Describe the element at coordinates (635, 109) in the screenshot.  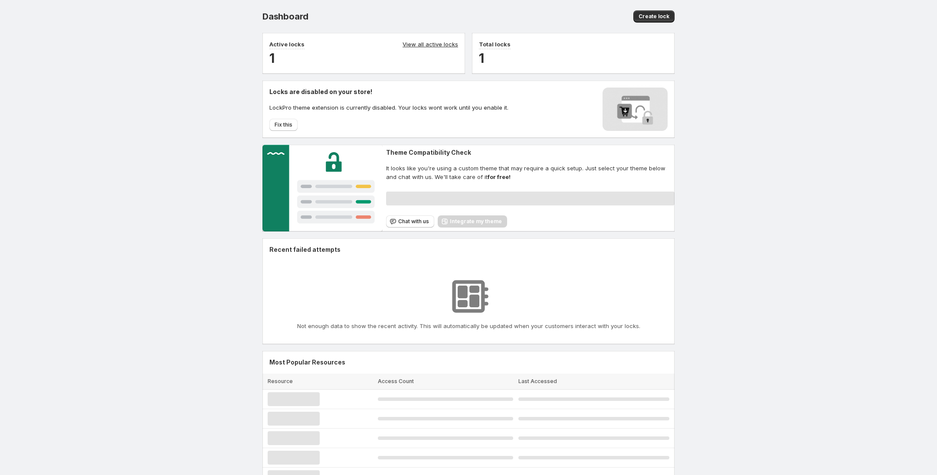
I see `img: Locks disabled` at that location.